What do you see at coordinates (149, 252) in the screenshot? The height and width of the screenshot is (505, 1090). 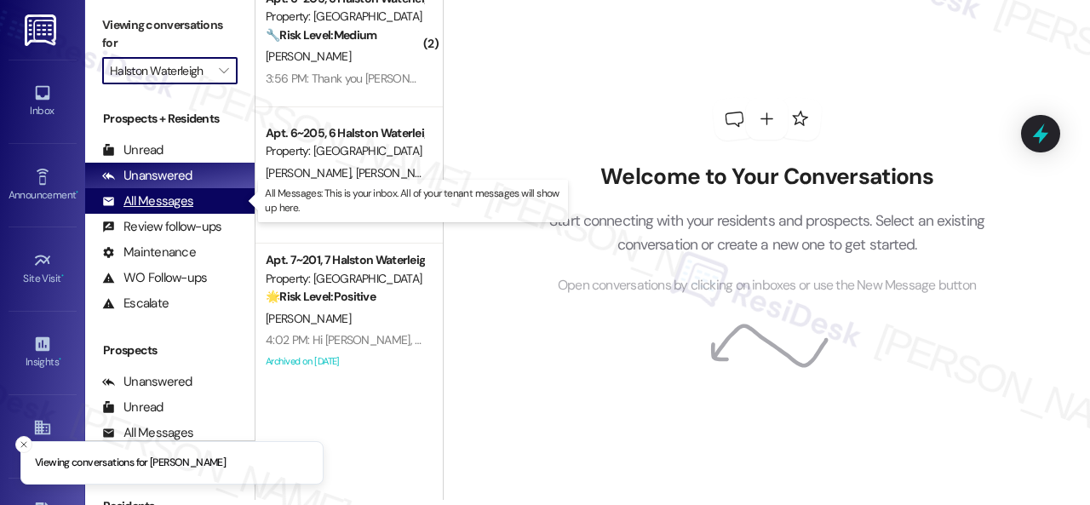 I see `div: Maintenance` at bounding box center [149, 252].